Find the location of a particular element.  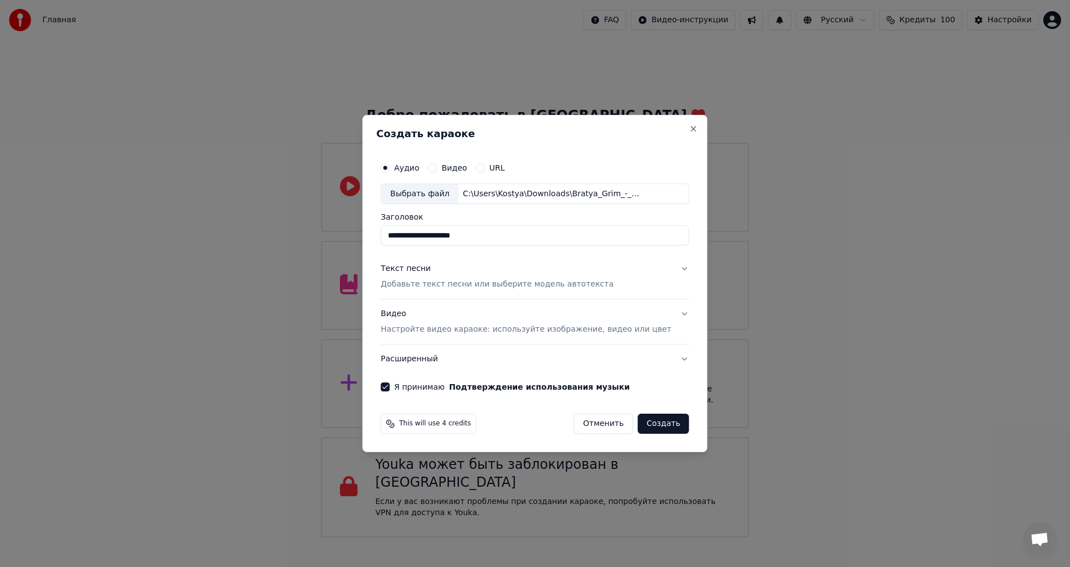

span: This will use 4 credits is located at coordinates (435, 423).